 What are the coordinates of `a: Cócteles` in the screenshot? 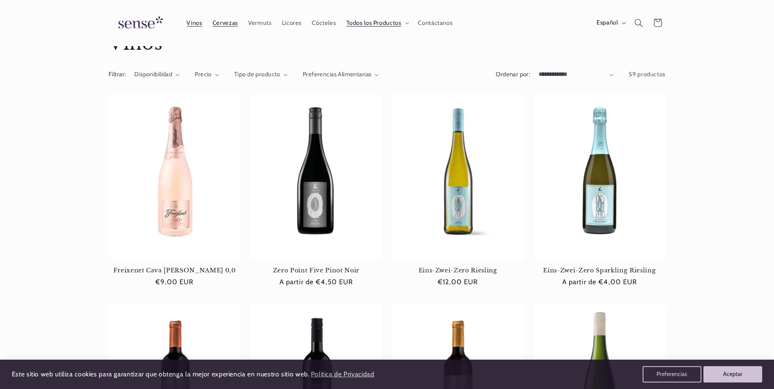 It's located at (324, 23).